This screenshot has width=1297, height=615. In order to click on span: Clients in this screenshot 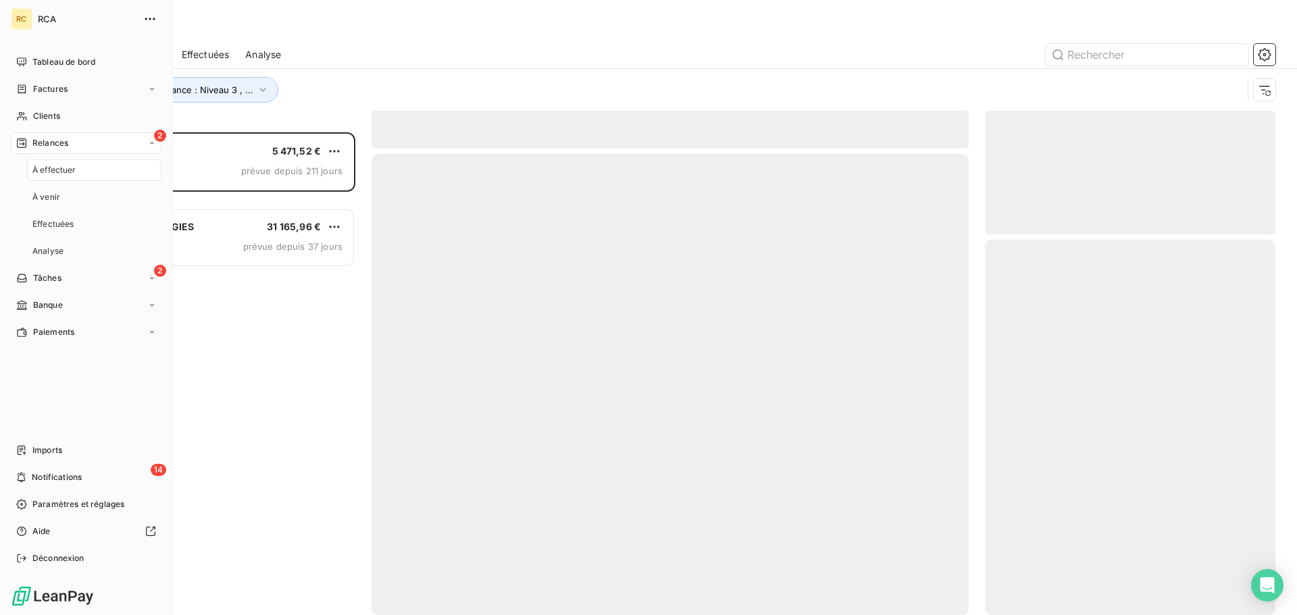, I will do `click(47, 116)`.